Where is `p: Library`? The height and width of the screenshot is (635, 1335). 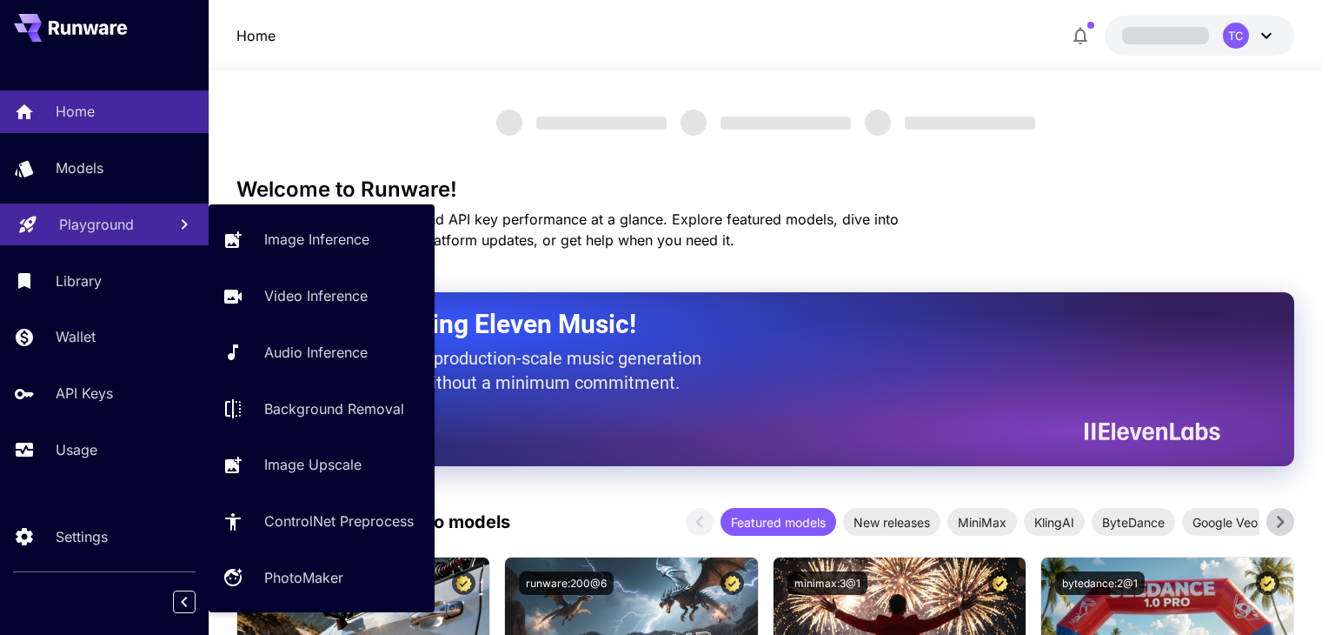 p: Library is located at coordinates (78, 281).